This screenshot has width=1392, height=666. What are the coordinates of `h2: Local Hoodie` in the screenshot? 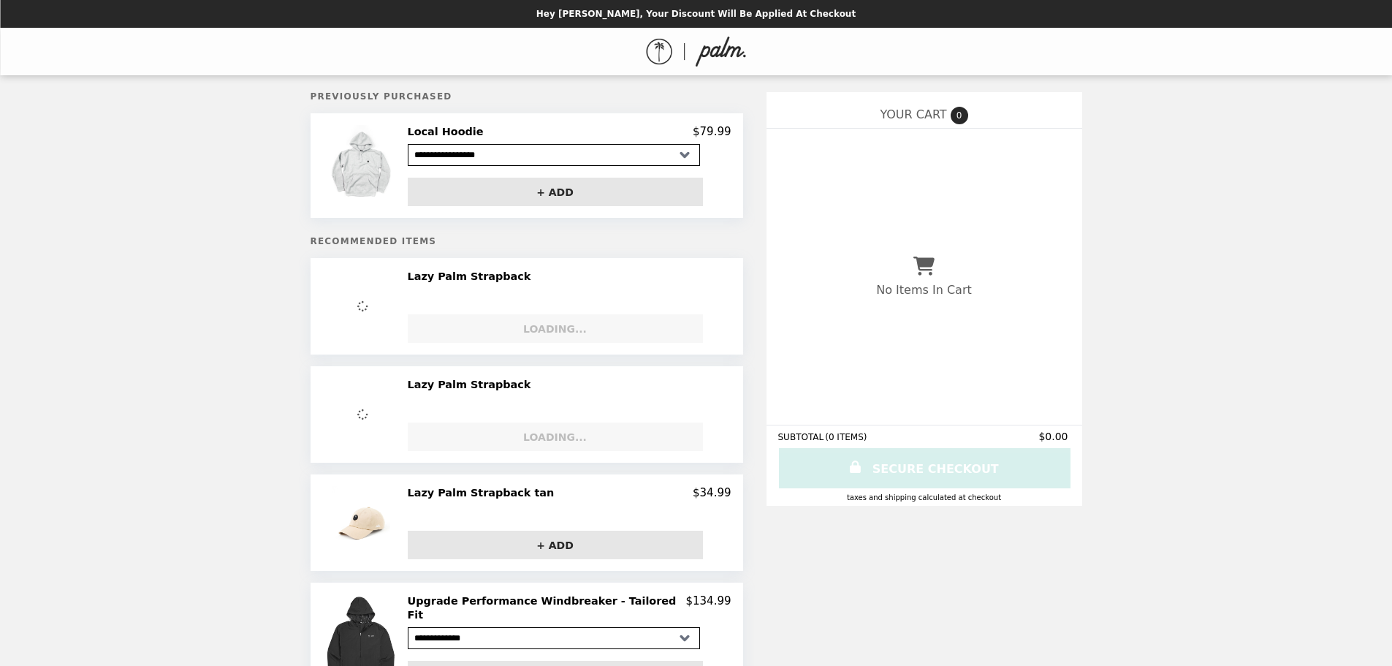 It's located at (449, 132).